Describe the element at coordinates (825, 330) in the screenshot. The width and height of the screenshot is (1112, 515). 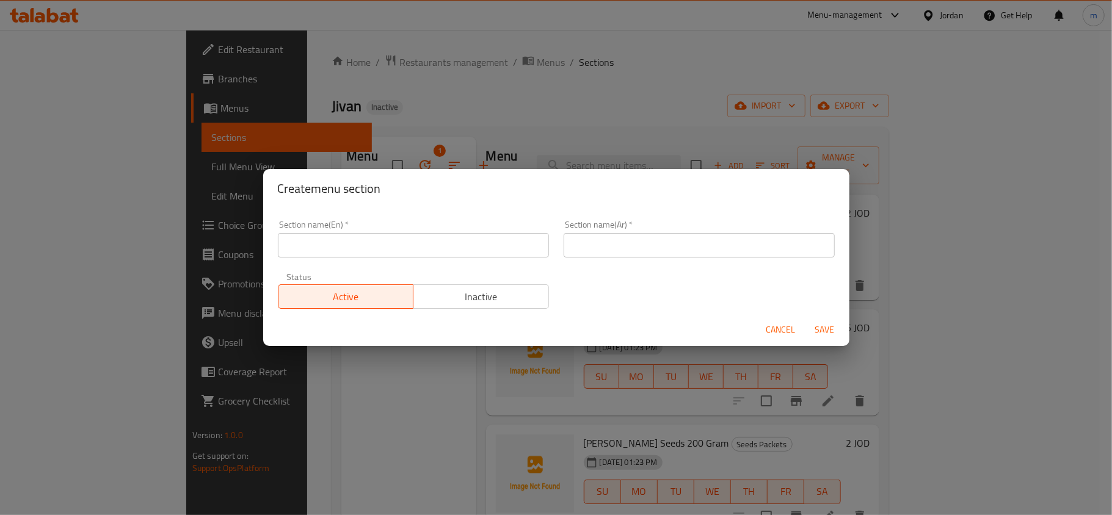
I see `span: Save` at that location.